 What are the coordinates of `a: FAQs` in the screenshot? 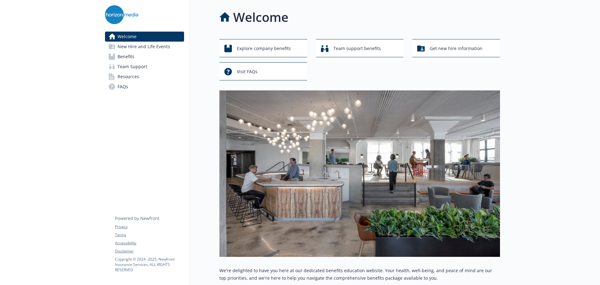 It's located at (144, 87).